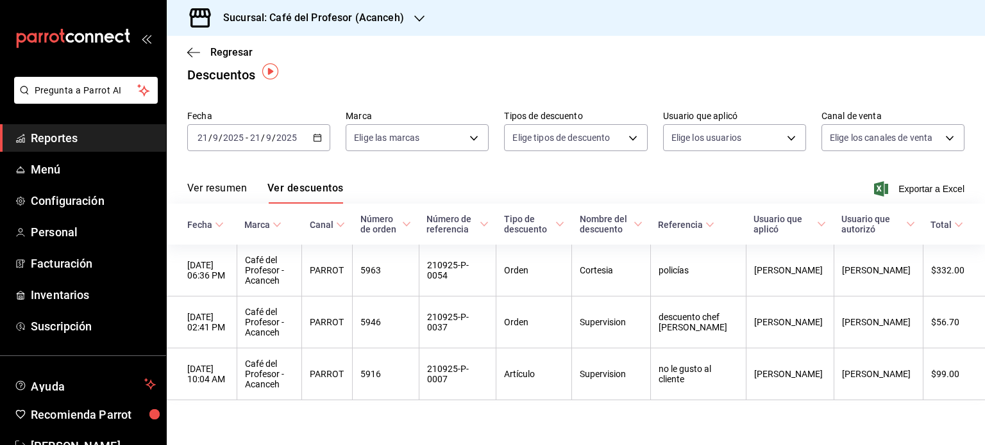 The height and width of the screenshot is (445, 985). Describe the element at coordinates (387, 138) in the screenshot. I see `span: Elige las marcas` at that location.